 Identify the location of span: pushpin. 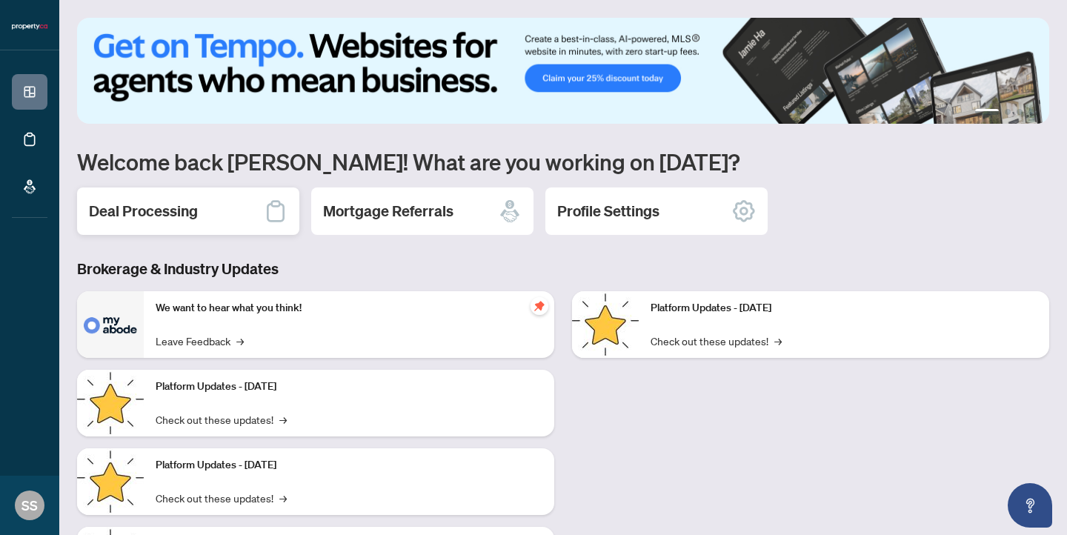
(539, 306).